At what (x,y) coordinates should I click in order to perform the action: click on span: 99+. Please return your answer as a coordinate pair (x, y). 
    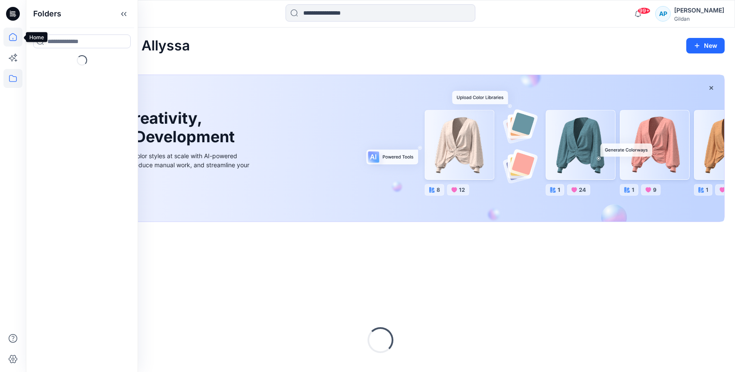
    Looking at the image, I should click on (644, 11).